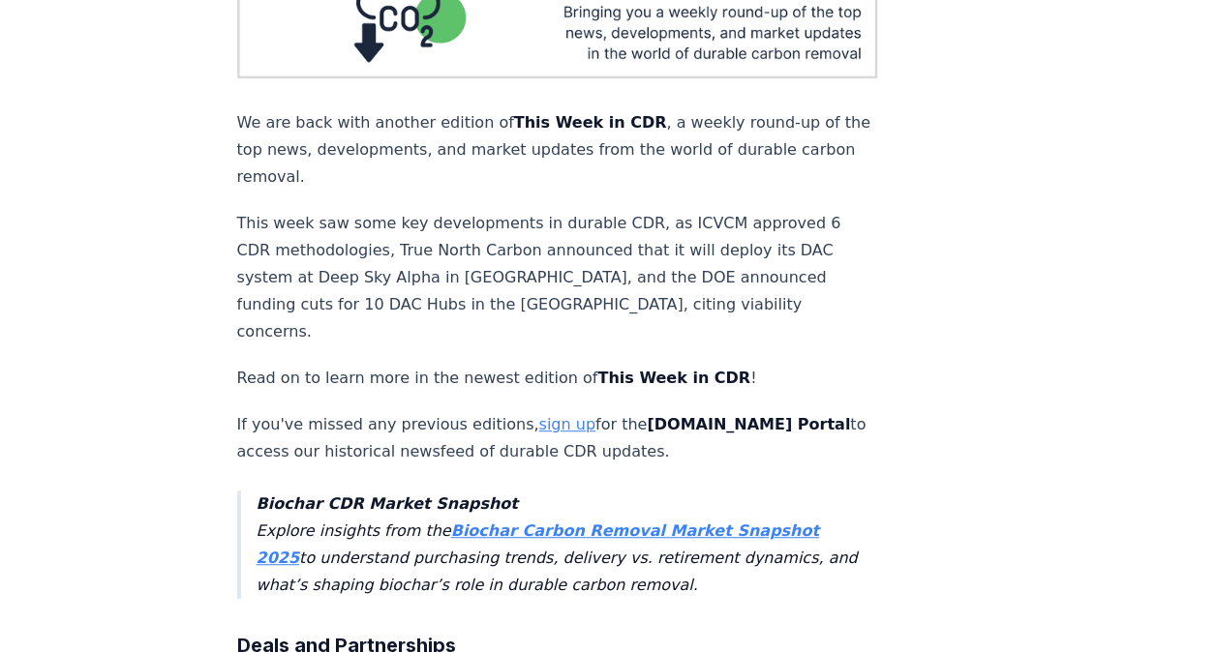 Image resolution: width=1217 pixels, height=652 pixels. What do you see at coordinates (558, 378) in the screenshot?
I see `p: Read on to learn more in the newest edition of !` at bounding box center [558, 378].